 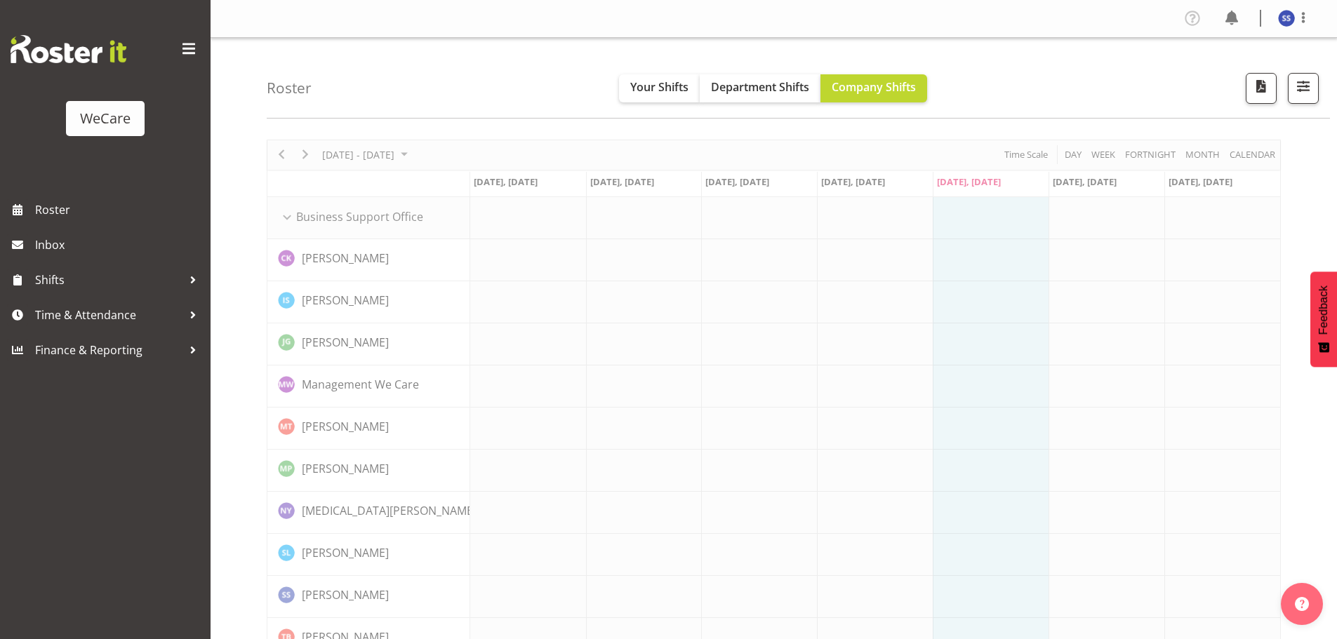 I want to click on button: Filter Shifts, so click(x=1303, y=88).